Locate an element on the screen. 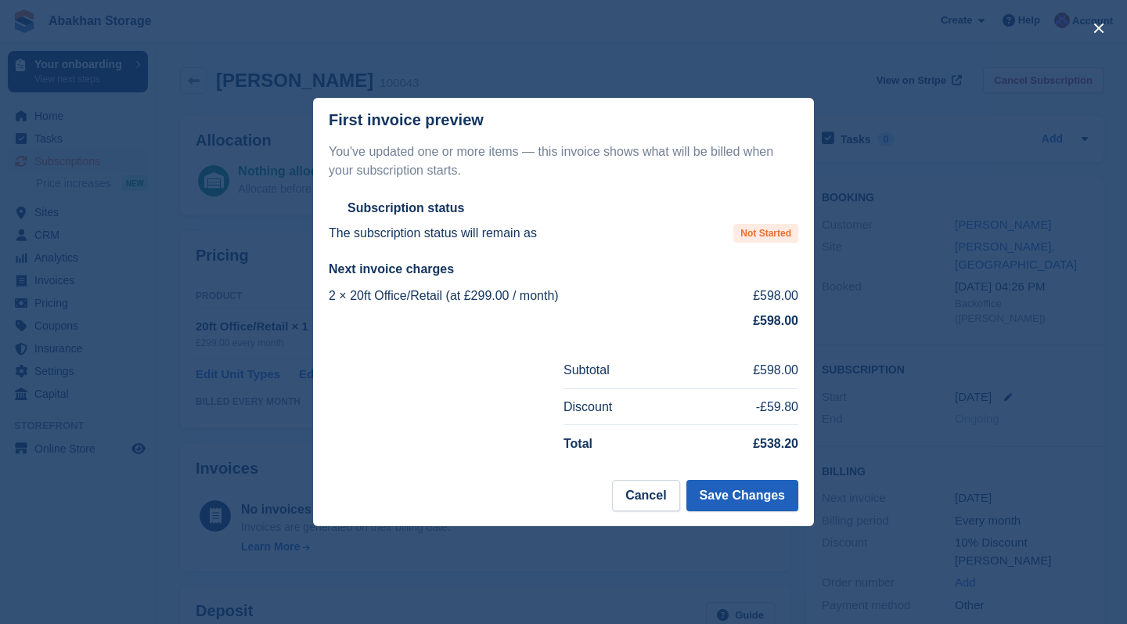 The width and height of the screenshot is (1127, 624). p: First invoice preview is located at coordinates (406, 120).